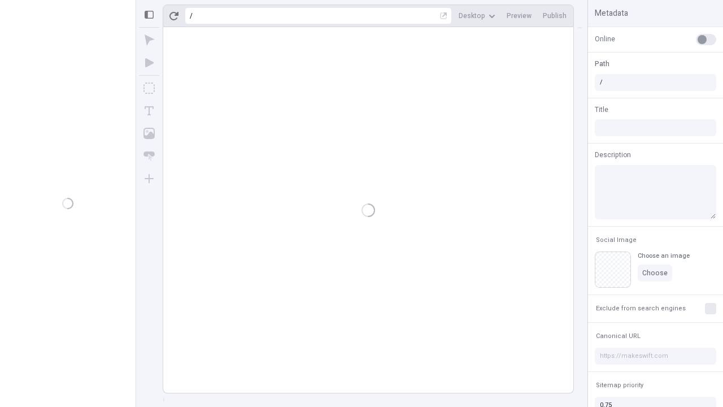  What do you see at coordinates (555, 16) in the screenshot?
I see `button: Publish` at bounding box center [555, 16].